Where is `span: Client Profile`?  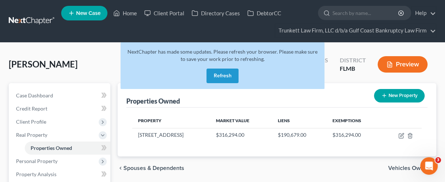 span: Client Profile is located at coordinates (31, 121).